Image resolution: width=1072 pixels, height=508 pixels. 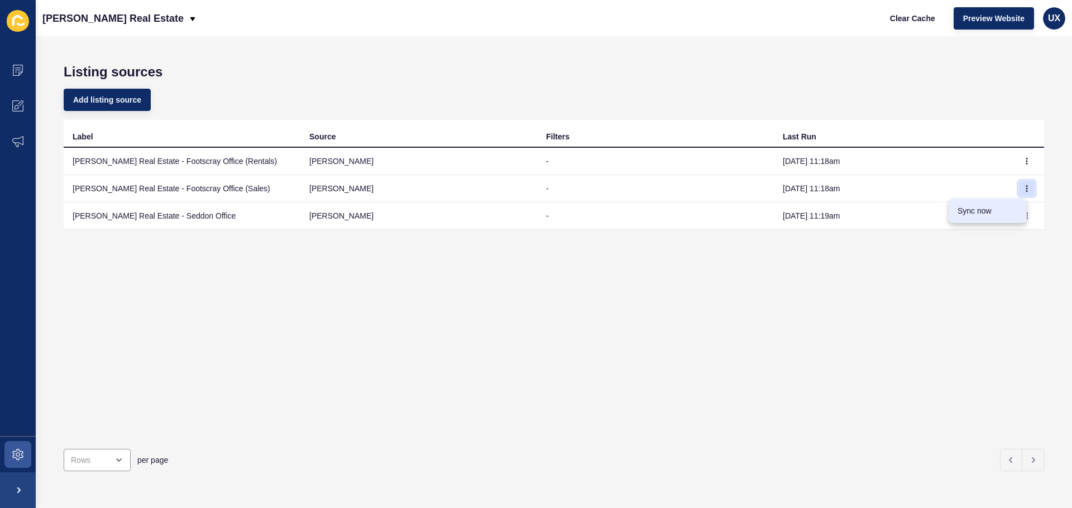 What do you see at coordinates (97, 460) in the screenshot?
I see `div: open menu` at bounding box center [97, 460].